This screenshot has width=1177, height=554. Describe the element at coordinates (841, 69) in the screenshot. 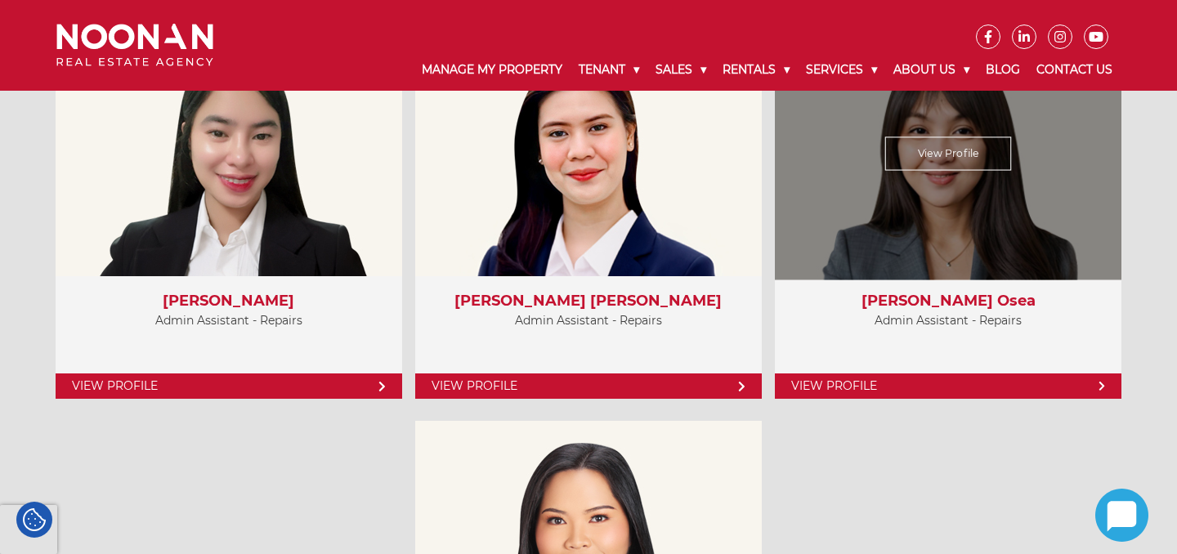

I see `a: Services` at that location.